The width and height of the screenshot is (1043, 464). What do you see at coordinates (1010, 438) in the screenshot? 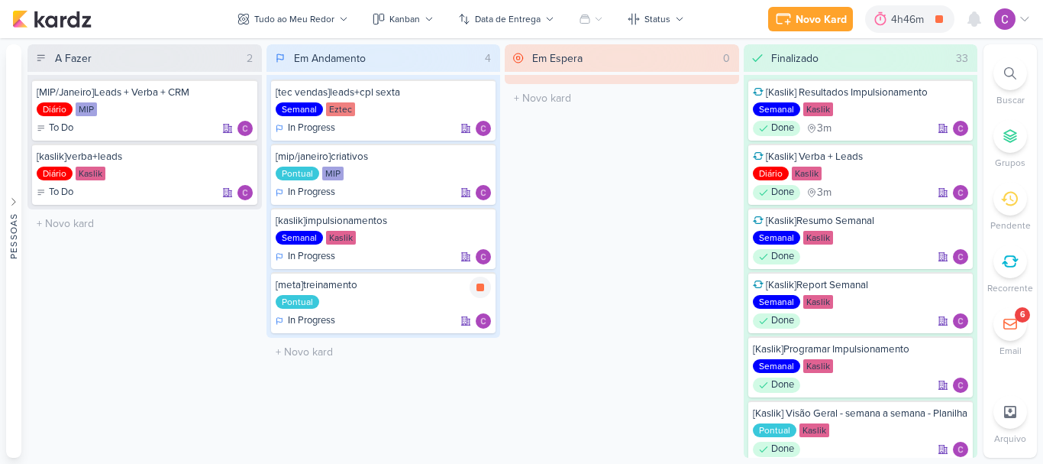
I see `p: Arquivo` at bounding box center [1010, 438].